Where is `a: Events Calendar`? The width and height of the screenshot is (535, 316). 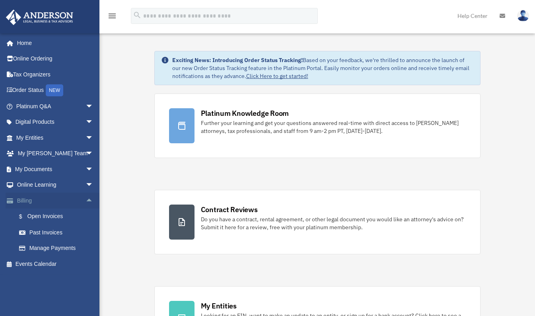
a: Events Calendar is located at coordinates (55, 264).